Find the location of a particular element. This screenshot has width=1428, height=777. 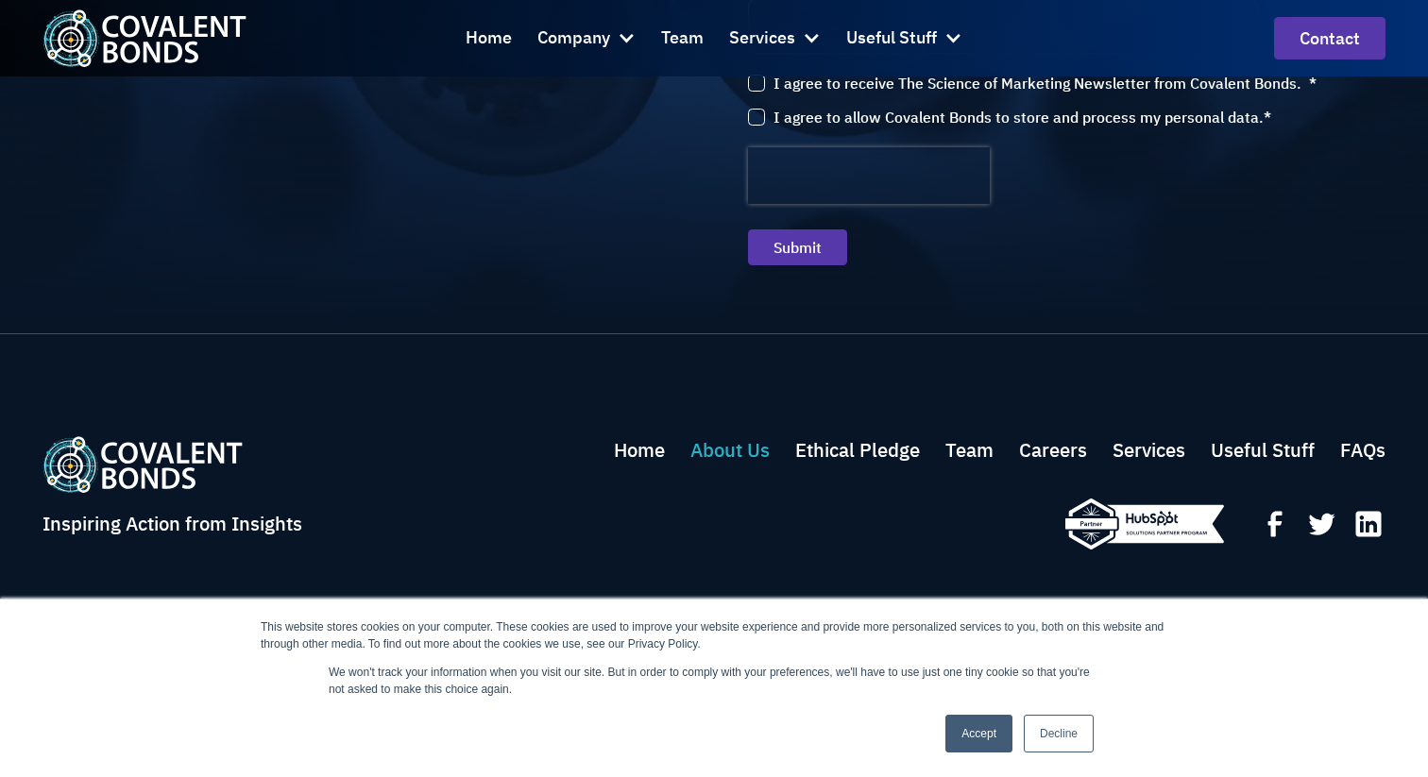

a: services is located at coordinates (1149, 451).